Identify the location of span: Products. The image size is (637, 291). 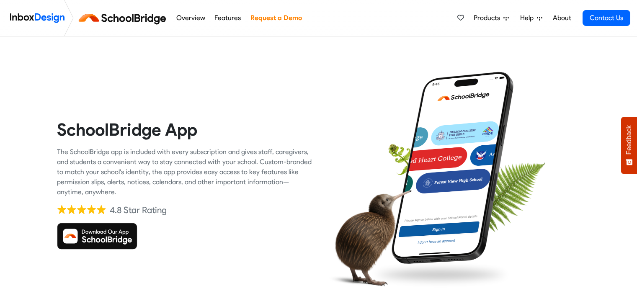
(489, 18).